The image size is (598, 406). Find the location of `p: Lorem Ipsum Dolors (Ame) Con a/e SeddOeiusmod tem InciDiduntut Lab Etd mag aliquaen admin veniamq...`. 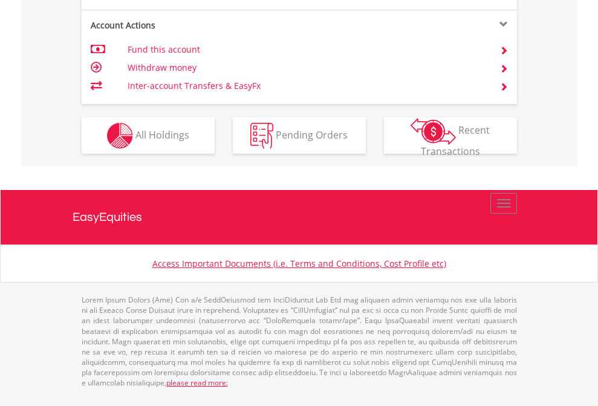

p: Lorem Ipsum Dolors (Ame) Con a/e SeddOeiusmod tem InciDiduntut Lab Etd mag aliquaen admin veniamq... is located at coordinates (299, 341).